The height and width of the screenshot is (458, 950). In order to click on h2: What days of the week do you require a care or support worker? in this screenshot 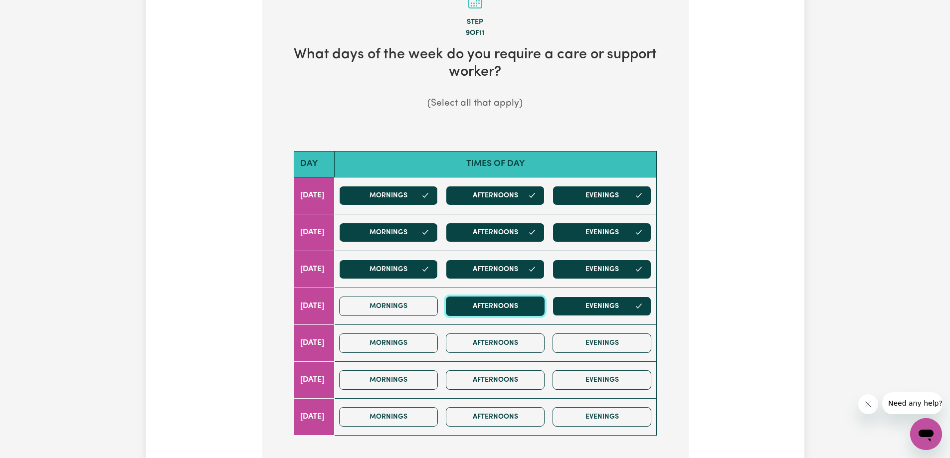, I will do `click(475, 63)`.